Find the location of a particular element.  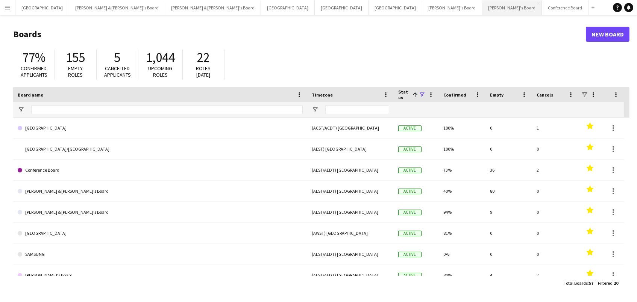

h1: Boards is located at coordinates (299, 34).